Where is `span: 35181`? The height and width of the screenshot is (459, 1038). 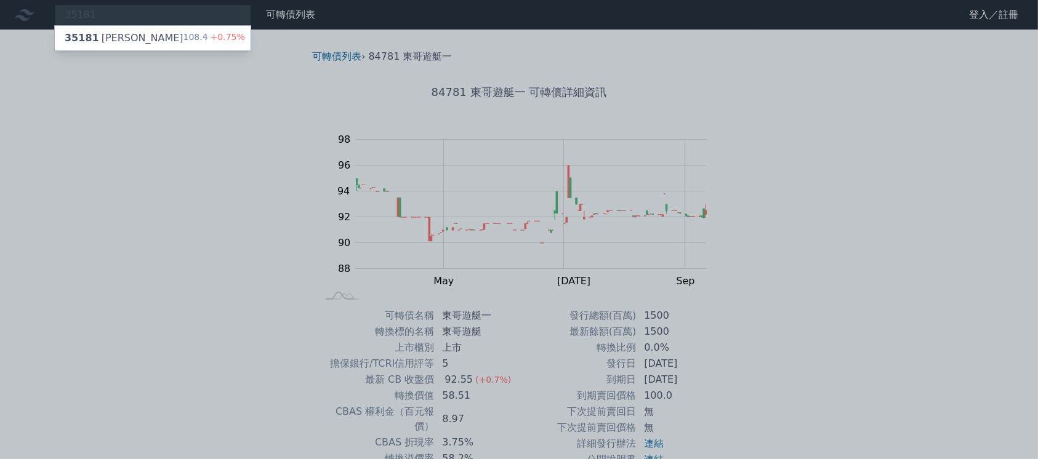 span: 35181 is located at coordinates (82, 38).